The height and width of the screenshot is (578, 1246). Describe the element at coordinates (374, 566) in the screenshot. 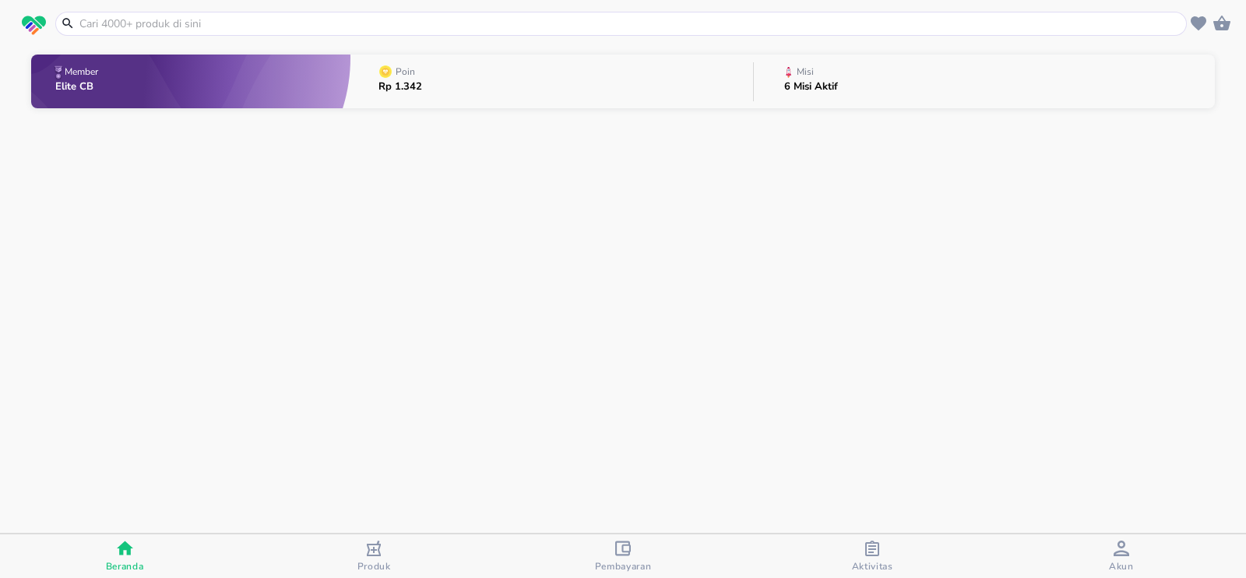

I see `span: Produk` at that location.